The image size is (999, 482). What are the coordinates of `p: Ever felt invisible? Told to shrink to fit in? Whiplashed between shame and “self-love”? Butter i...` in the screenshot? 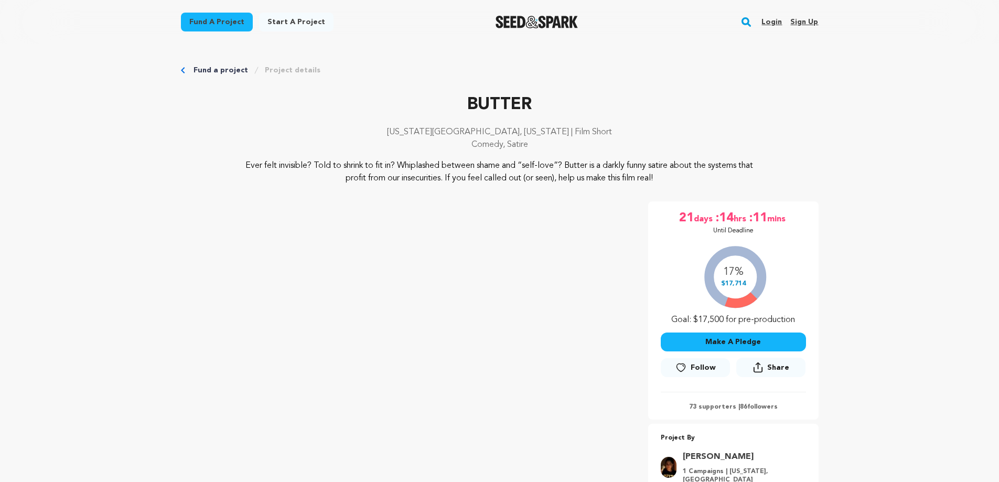 It's located at (499, 172).